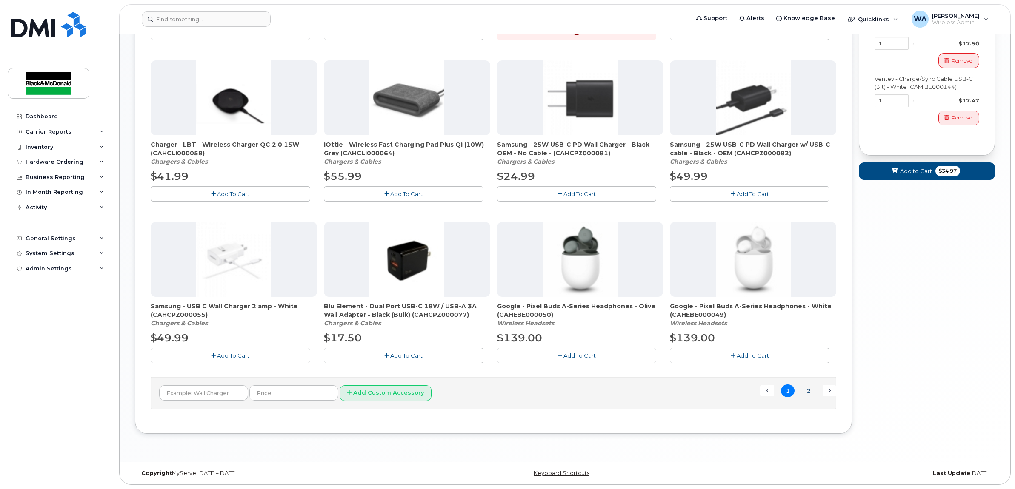 Image resolution: width=1015 pixels, height=489 pixels. Describe the element at coordinates (809, 18) in the screenshot. I see `span: Knowledge Base` at that location.